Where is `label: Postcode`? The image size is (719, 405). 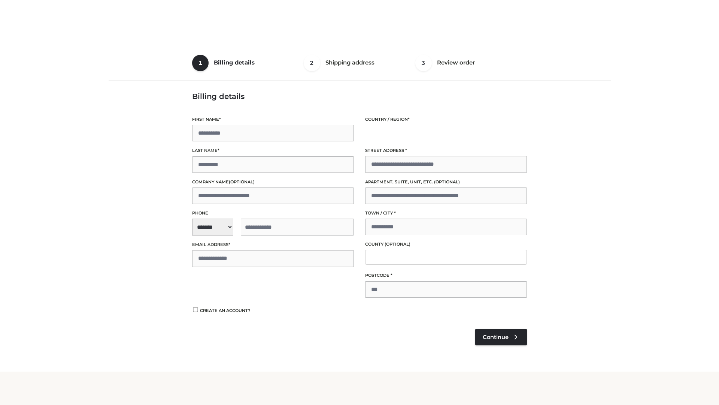
label: Postcode is located at coordinates (446, 275).